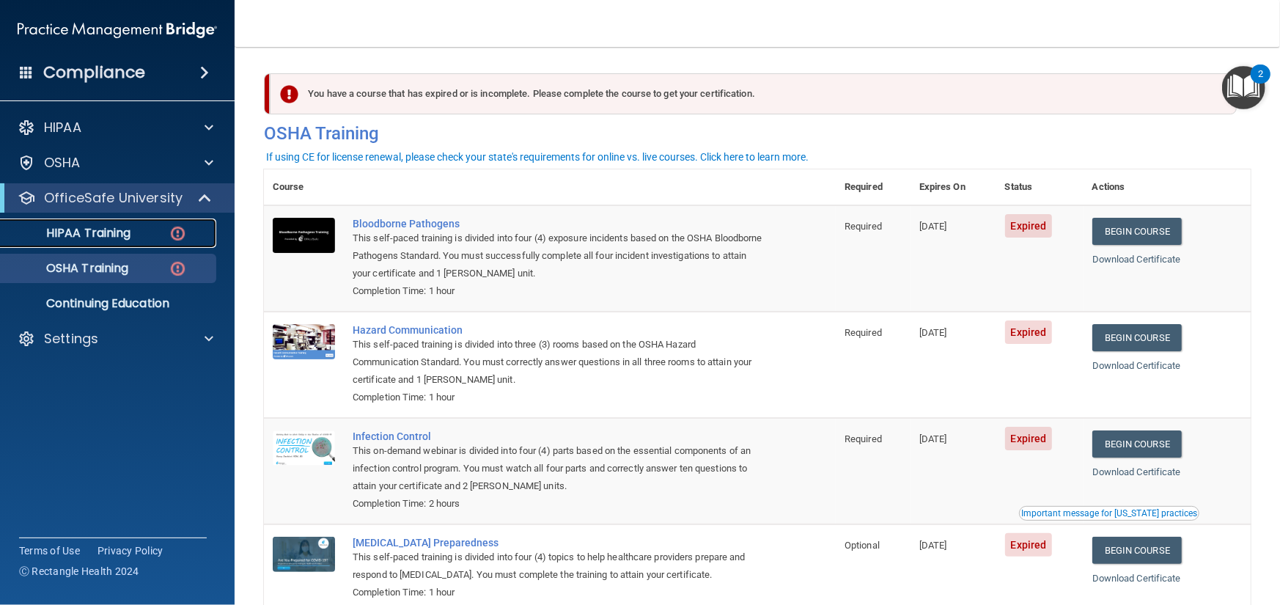  What do you see at coordinates (1244, 87) in the screenshot?
I see `button: Open Resource Center, 2 new notifications` at bounding box center [1244, 87].